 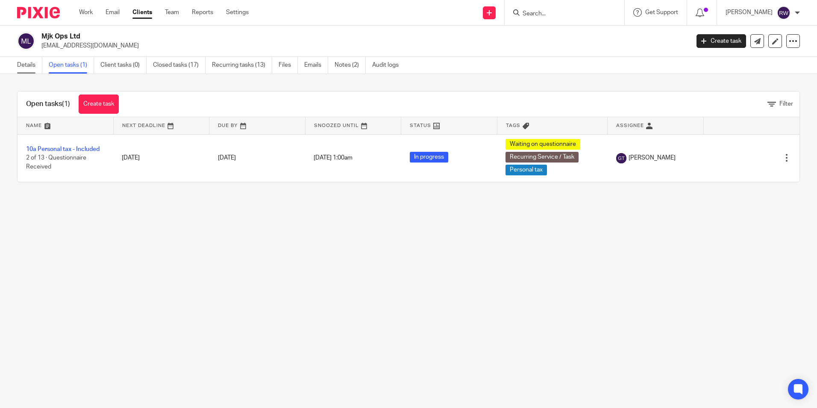 I want to click on a: Email, so click(x=112, y=12).